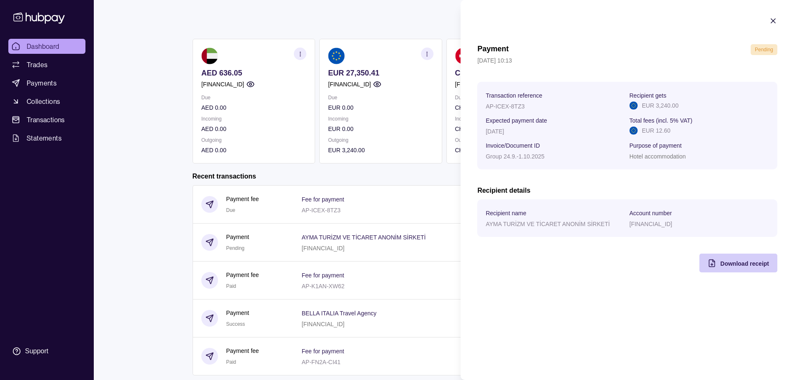 The height and width of the screenshot is (380, 794). Describe the element at coordinates (514, 156) in the screenshot. I see `p: Group 24.9.-1.10.2025` at that location.